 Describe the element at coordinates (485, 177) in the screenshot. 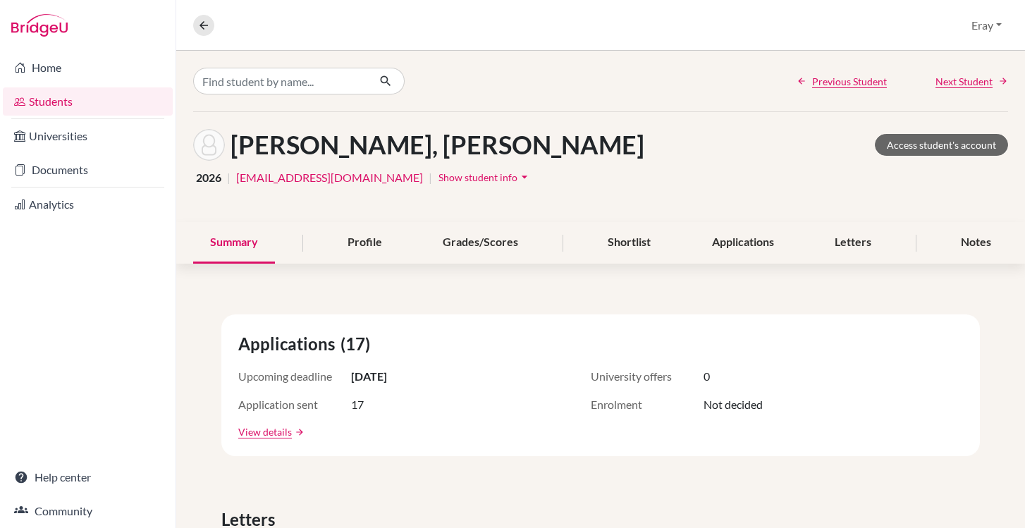

I see `button: Show student infoarrow_drop_down` at that location.